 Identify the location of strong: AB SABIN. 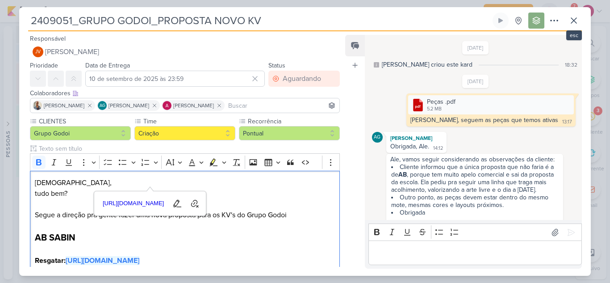
(55, 238).